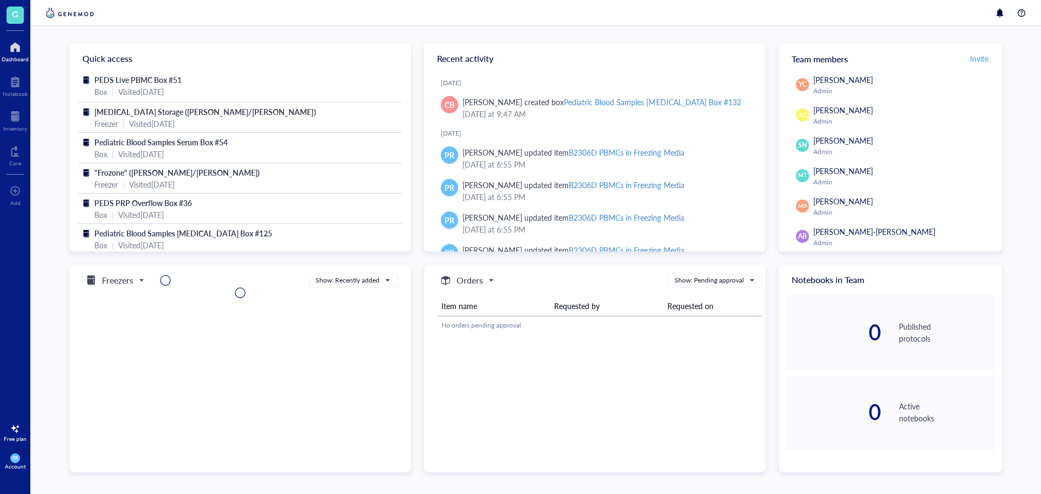 This screenshot has width=1041, height=494. What do you see at coordinates (469, 280) in the screenshot?
I see `h5: Orders` at bounding box center [469, 280].